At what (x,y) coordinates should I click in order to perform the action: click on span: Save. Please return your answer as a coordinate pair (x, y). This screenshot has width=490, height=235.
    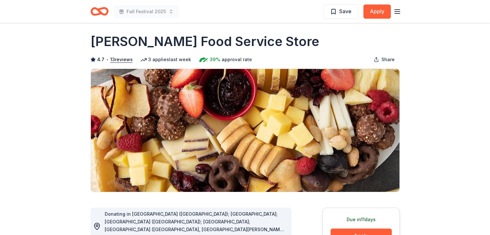
    Looking at the image, I should click on (346, 11).